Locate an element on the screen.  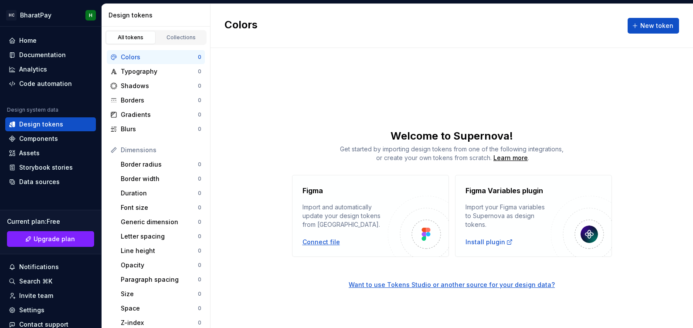
div: Code automation is located at coordinates (45, 84).